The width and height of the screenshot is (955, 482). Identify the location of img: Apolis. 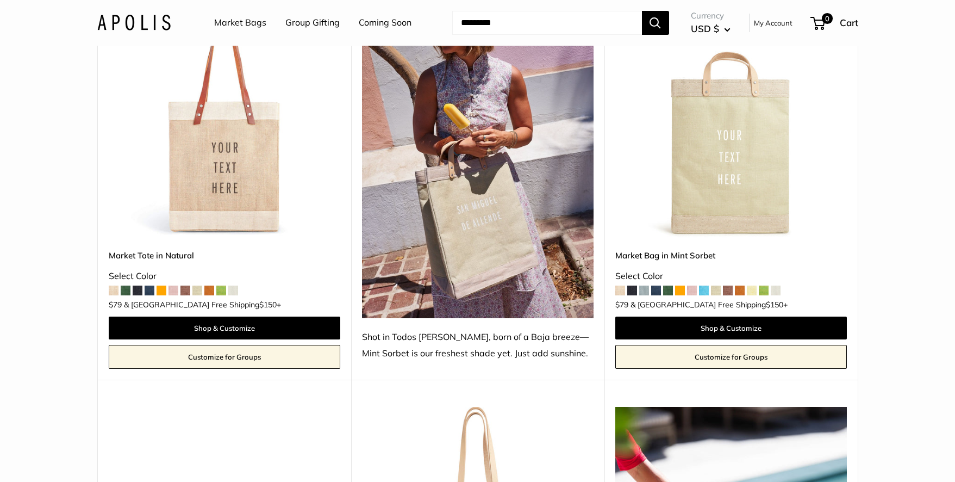
(134, 22).